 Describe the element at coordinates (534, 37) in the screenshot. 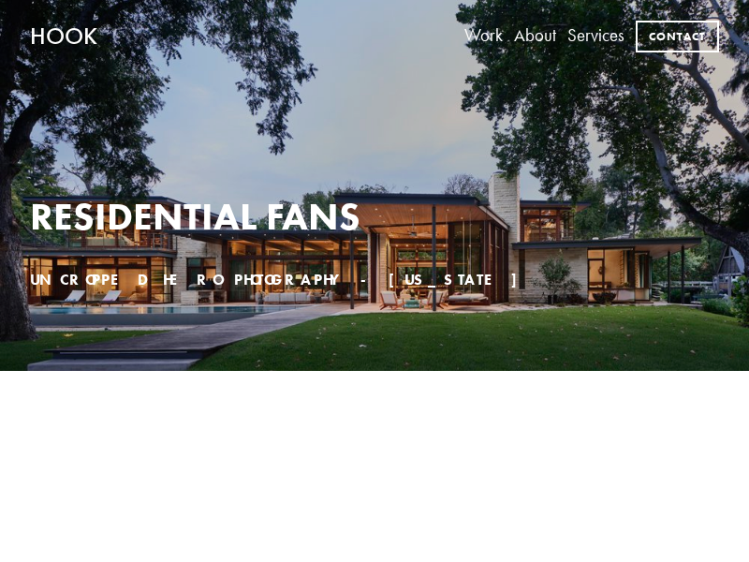

I see `a: About` at that location.